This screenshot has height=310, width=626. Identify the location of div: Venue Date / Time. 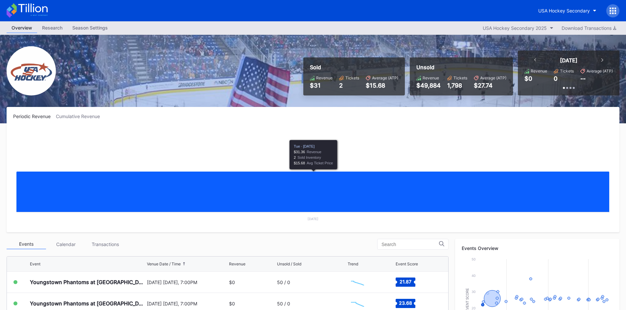
(164, 264).